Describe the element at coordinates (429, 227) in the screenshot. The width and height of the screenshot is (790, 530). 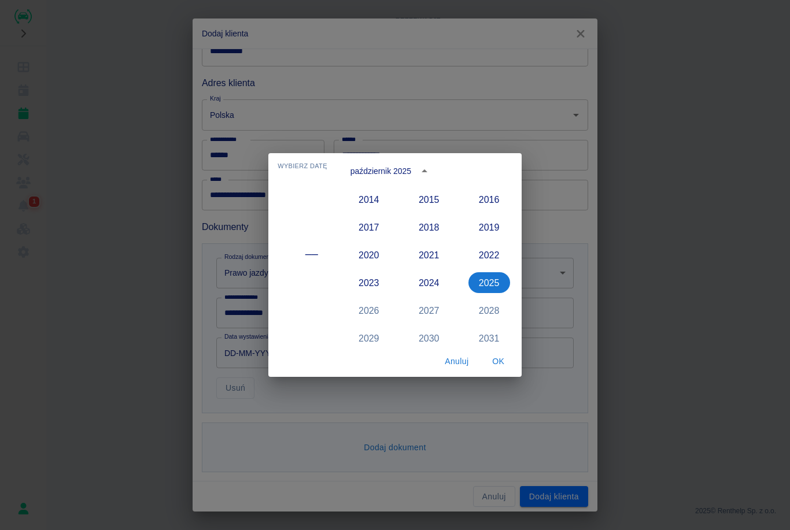
I see `button: 2018` at that location.